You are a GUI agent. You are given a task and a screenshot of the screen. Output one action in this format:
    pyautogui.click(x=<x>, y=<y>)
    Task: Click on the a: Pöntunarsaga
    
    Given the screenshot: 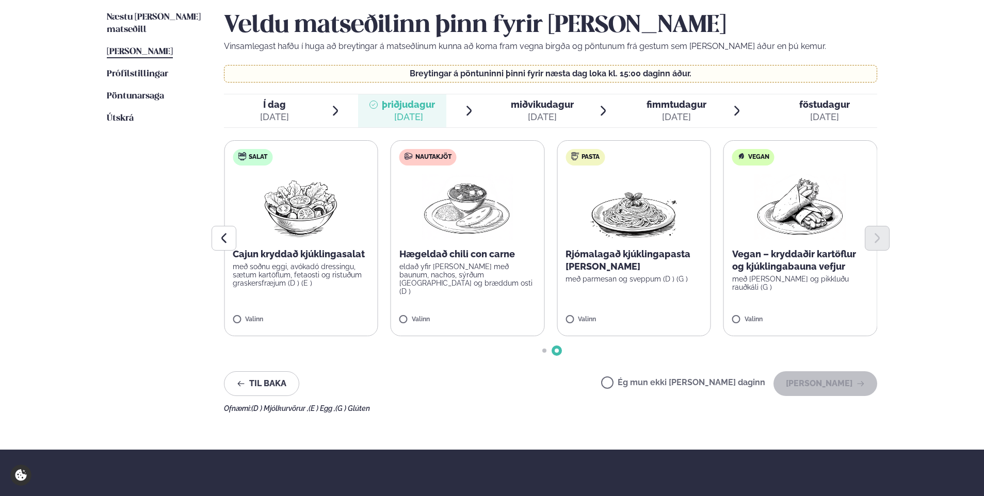 What is the action you would take?
    pyautogui.click(x=135, y=96)
    